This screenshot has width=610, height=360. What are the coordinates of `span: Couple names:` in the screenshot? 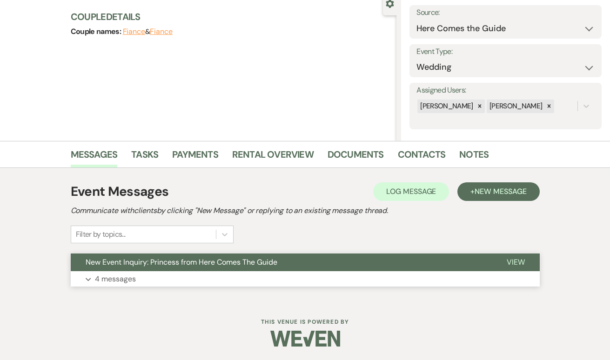 It's located at (97, 31).